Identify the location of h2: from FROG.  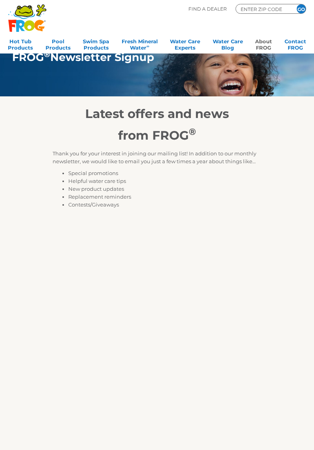
(157, 135).